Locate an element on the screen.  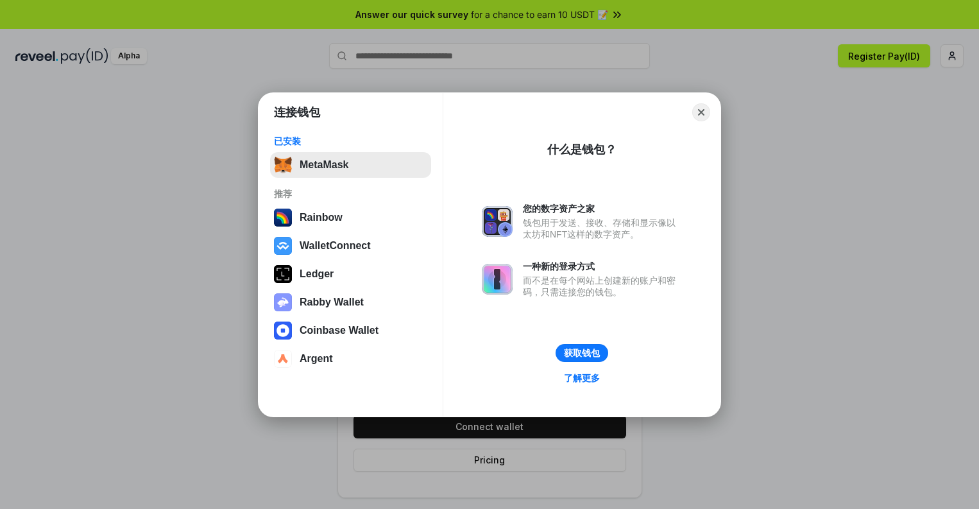
div: 而不是在每个网站上创建新的账户和密码，只需连接您的钱包。 is located at coordinates (602, 286).